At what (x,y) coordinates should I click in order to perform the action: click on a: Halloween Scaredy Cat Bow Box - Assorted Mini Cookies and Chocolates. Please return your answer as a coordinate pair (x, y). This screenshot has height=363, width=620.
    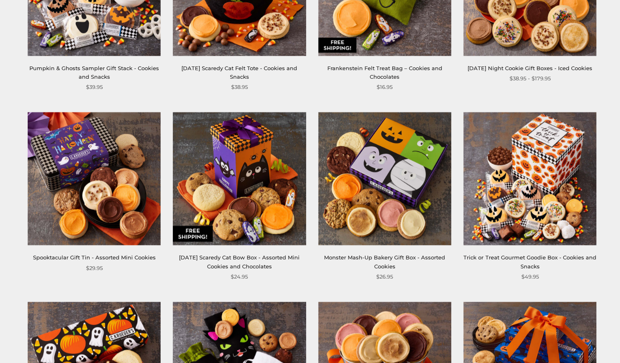
    Looking at the image, I should click on (239, 179).